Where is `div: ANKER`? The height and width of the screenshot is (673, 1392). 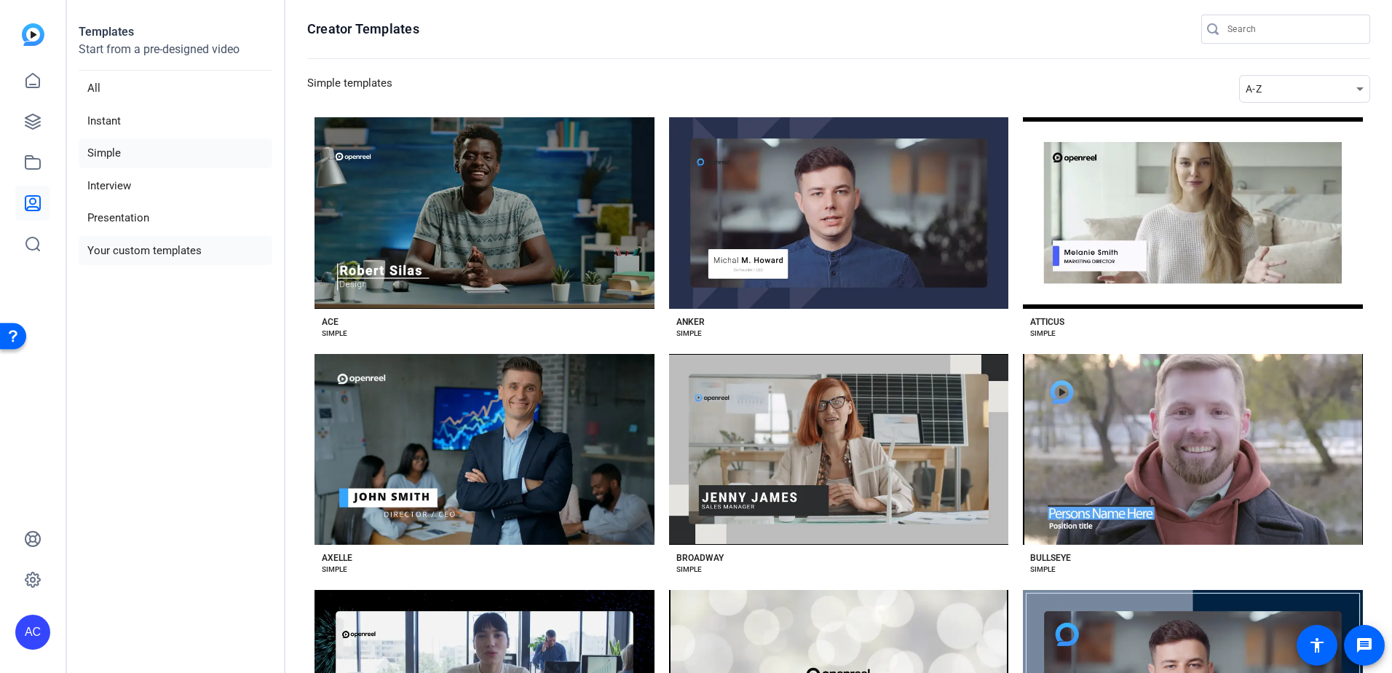 div: ANKER is located at coordinates (690, 322).